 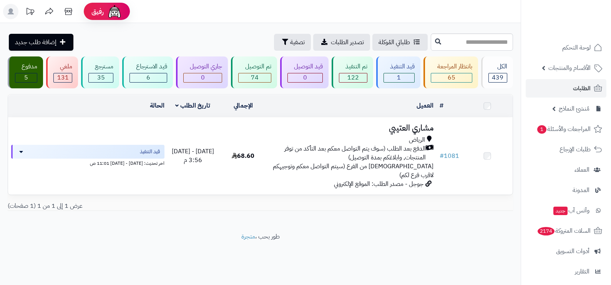 What do you see at coordinates (192, 106) in the screenshot?
I see `a: تاريخ الطلب` at bounding box center [192, 106].